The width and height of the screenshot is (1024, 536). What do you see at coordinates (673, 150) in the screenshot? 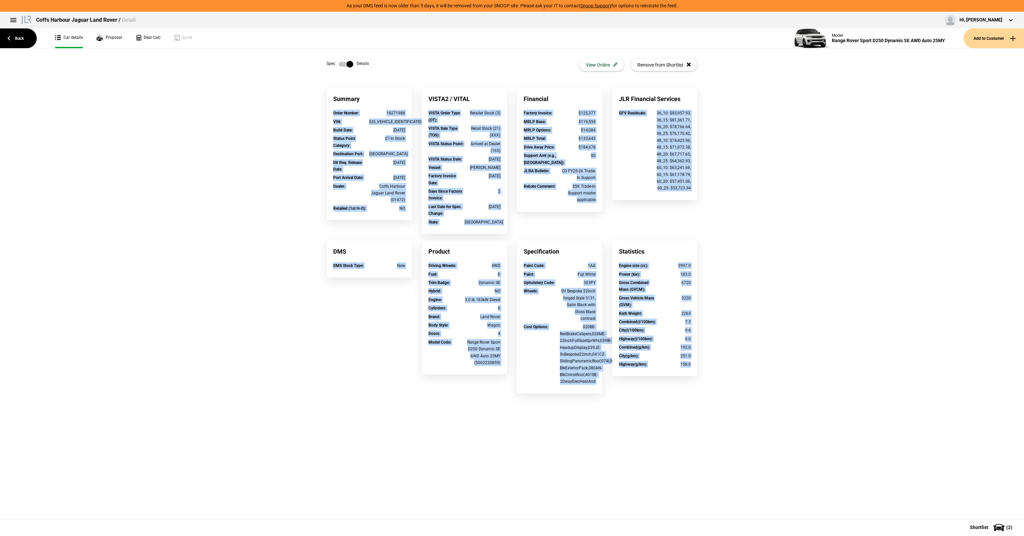
I see `div: 36_10: $83,957.93, 36_15: $81,361.71, 36_20: $78,766.64, 36_25: $76,170.42, 48_10: $74,425.96, 48...` at bounding box center [673, 150].